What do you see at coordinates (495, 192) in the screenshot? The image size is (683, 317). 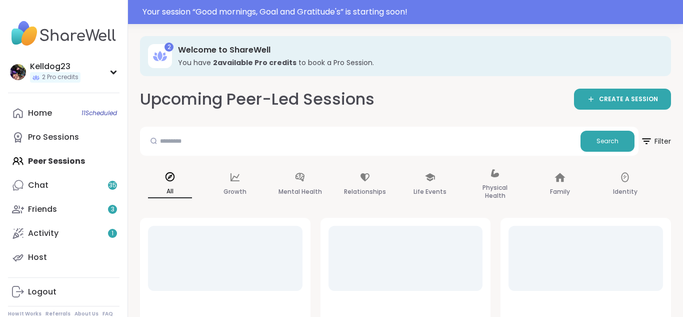 I see `p: Physical Health` at bounding box center [495, 192].